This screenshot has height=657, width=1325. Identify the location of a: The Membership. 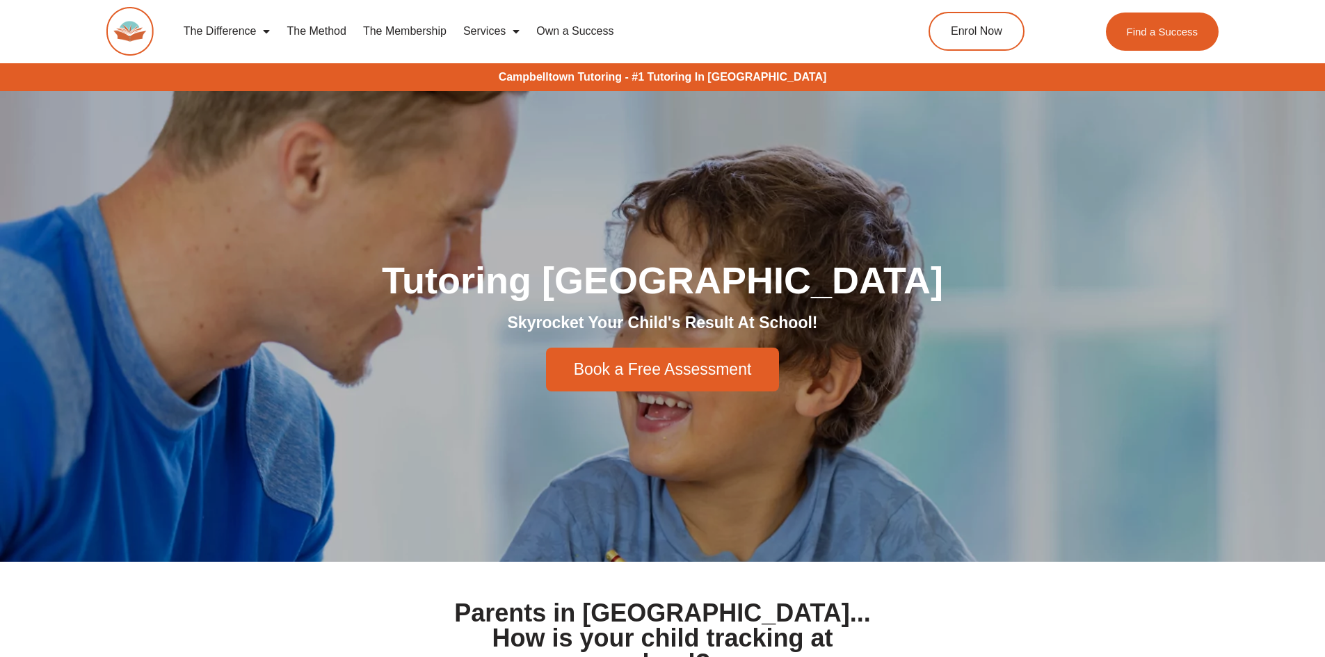
(405, 31).